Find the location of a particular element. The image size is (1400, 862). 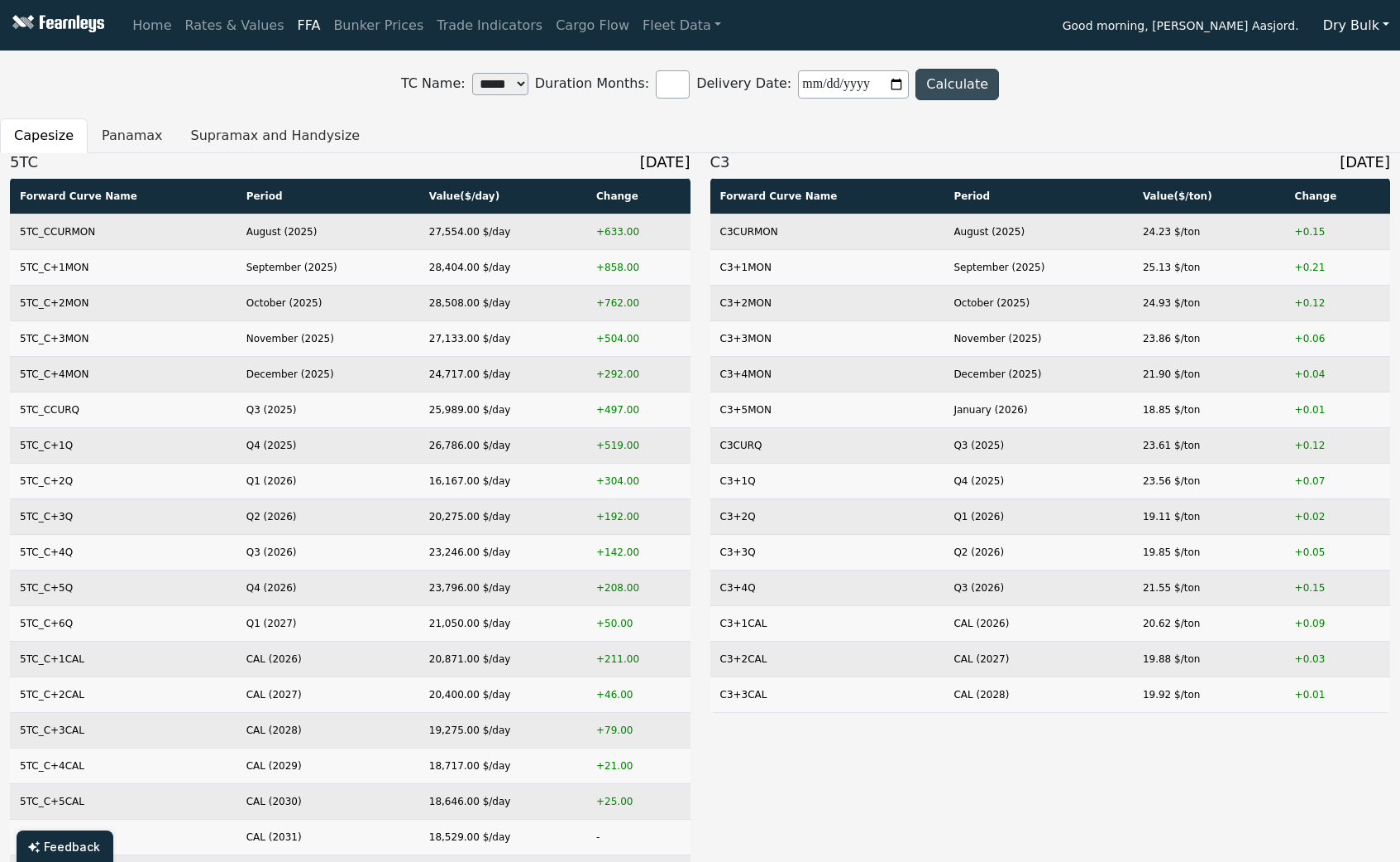

td: 19.85 $/ton is located at coordinates (1210, 551).